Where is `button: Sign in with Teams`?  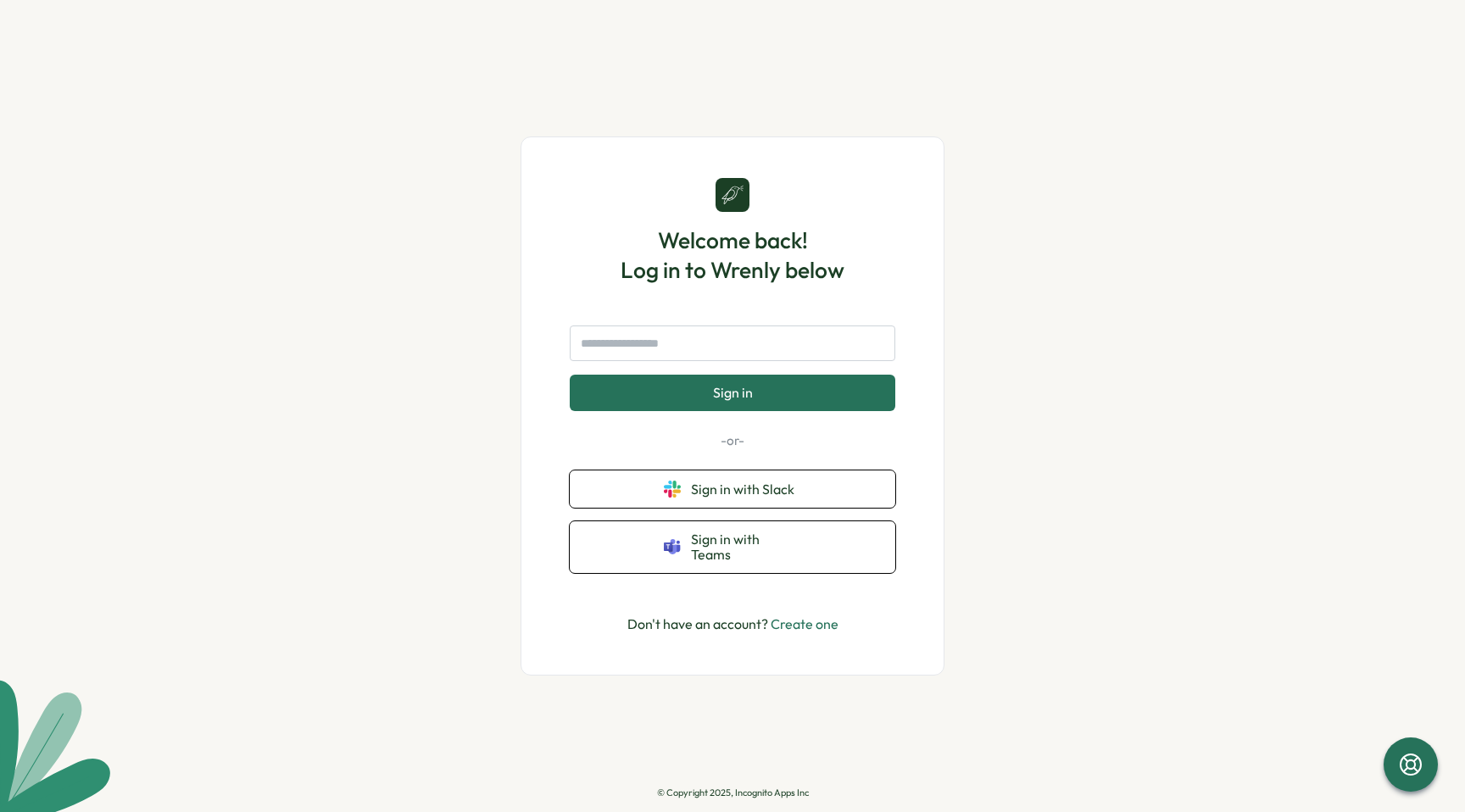
button: Sign in with Teams is located at coordinates (732, 547).